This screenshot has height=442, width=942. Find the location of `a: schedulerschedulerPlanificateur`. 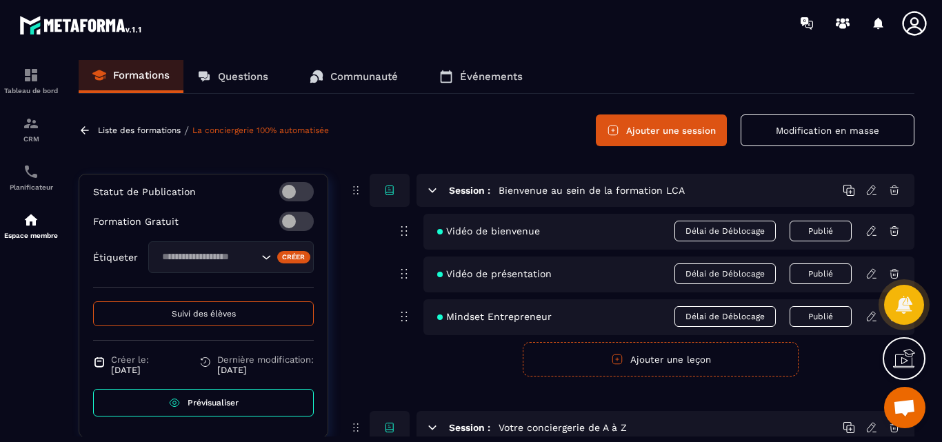

a: schedulerschedulerPlanificateur is located at coordinates (31, 177).